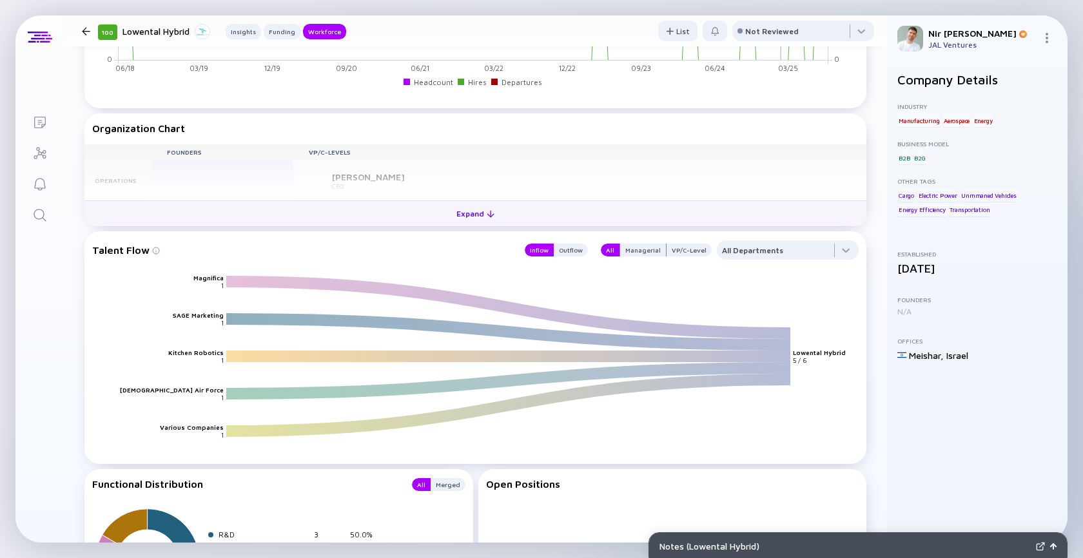 This screenshot has width=1083, height=558. What do you see at coordinates (198, 315) in the screenshot?
I see `text: SAGE Marketing` at bounding box center [198, 315].